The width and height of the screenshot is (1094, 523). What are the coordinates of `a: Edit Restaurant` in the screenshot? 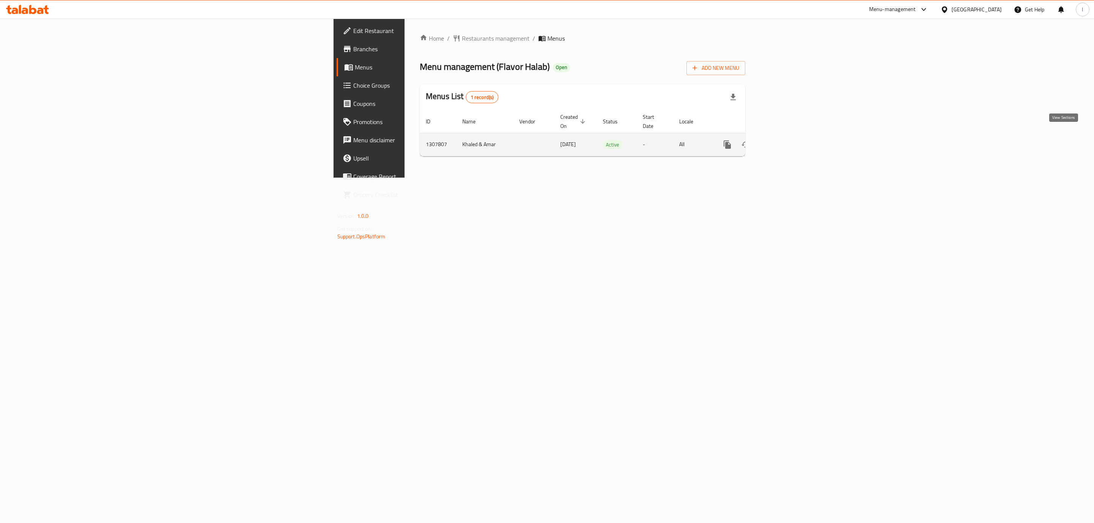 It's located at (426, 31).